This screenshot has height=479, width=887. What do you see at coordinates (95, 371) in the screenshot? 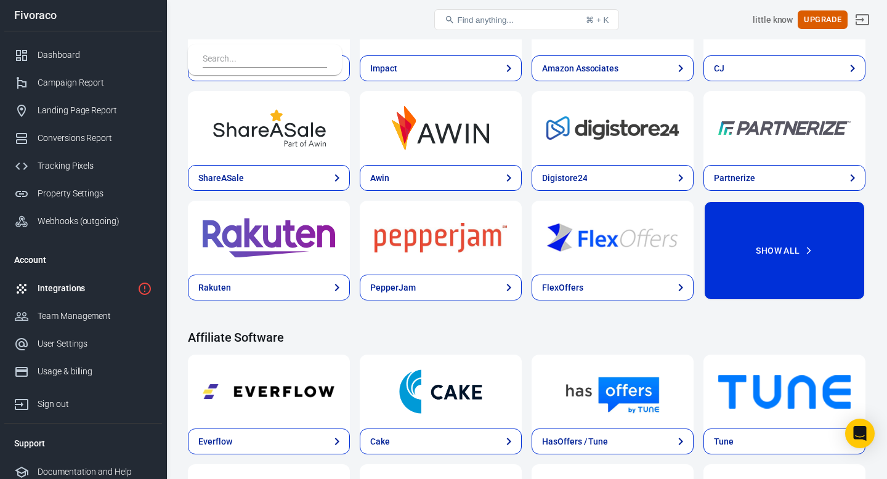
I see `div: Usage & billing` at bounding box center [95, 371].